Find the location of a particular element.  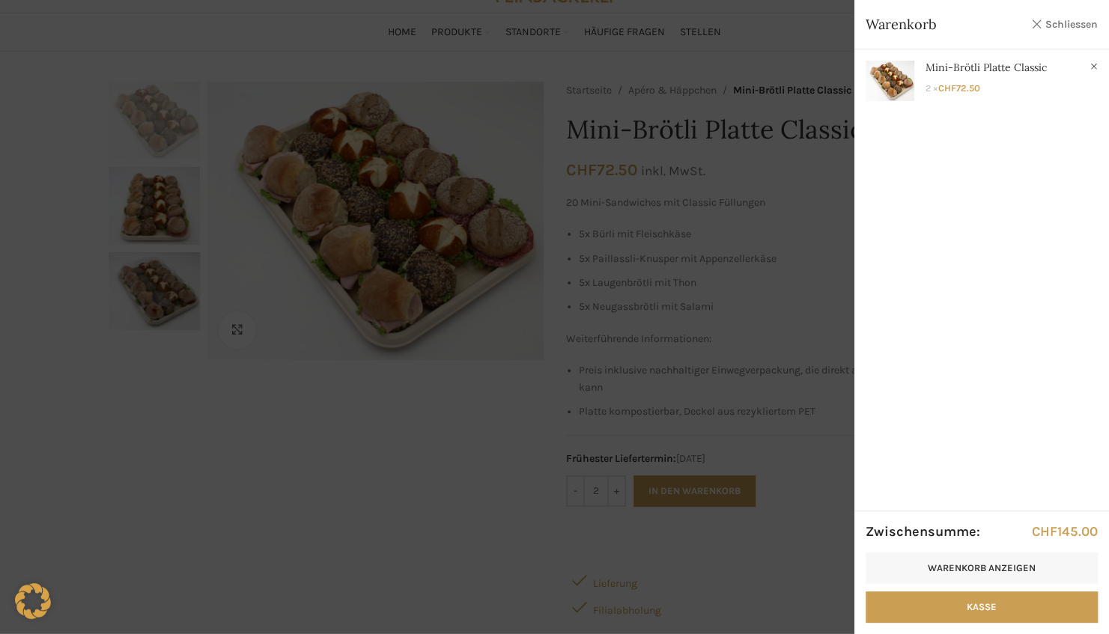

a: Warenkorb anzeigen is located at coordinates (982, 568).